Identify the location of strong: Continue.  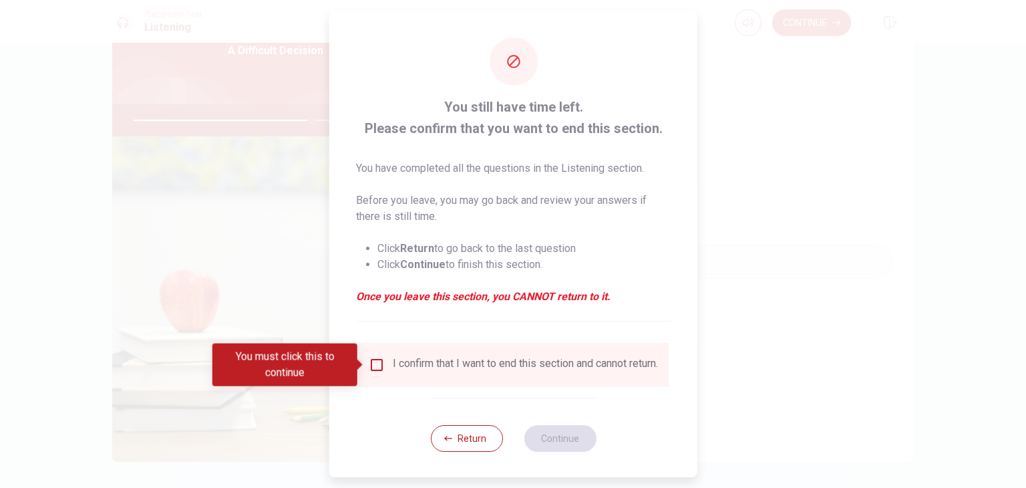
(423, 264).